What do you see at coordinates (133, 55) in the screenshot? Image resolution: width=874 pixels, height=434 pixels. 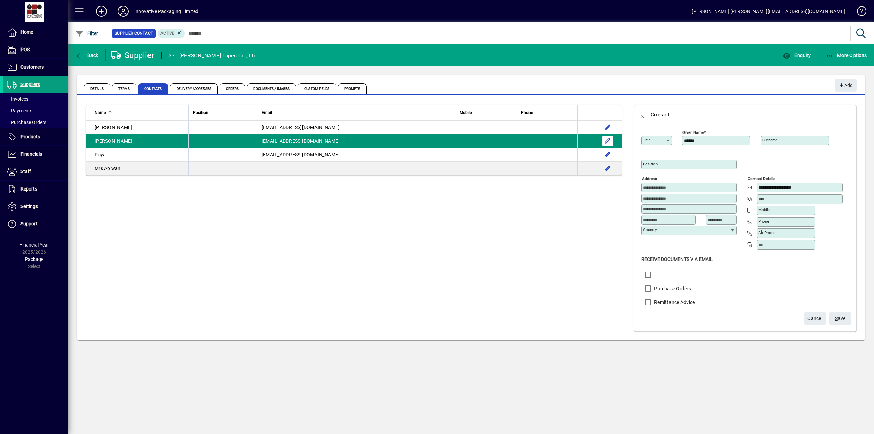 I see `div: Supplier` at bounding box center [133, 55].